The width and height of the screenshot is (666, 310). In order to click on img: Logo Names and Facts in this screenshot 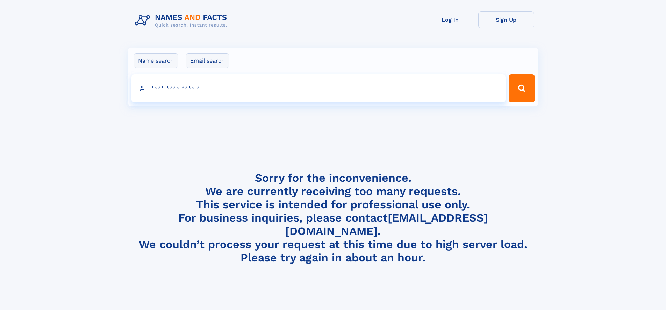, I will do `click(182, 21)`.